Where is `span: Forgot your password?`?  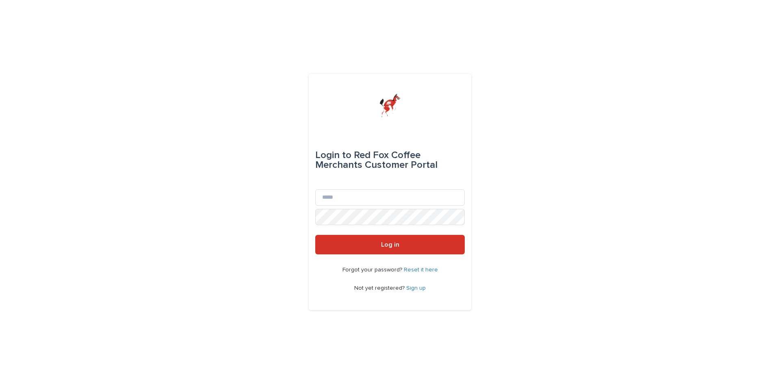
span: Forgot your password? is located at coordinates (373, 270).